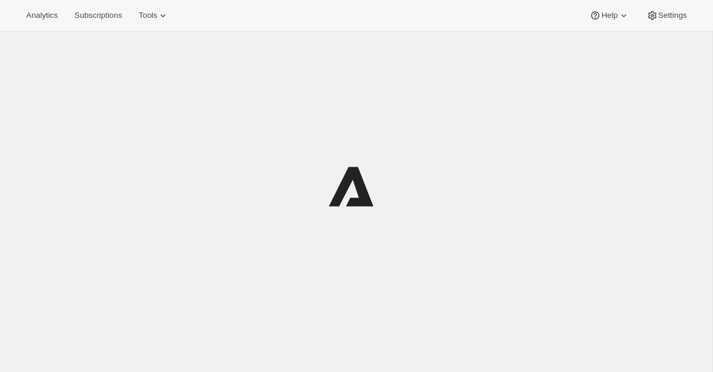 This screenshot has width=713, height=372. I want to click on button: Settings, so click(667, 15).